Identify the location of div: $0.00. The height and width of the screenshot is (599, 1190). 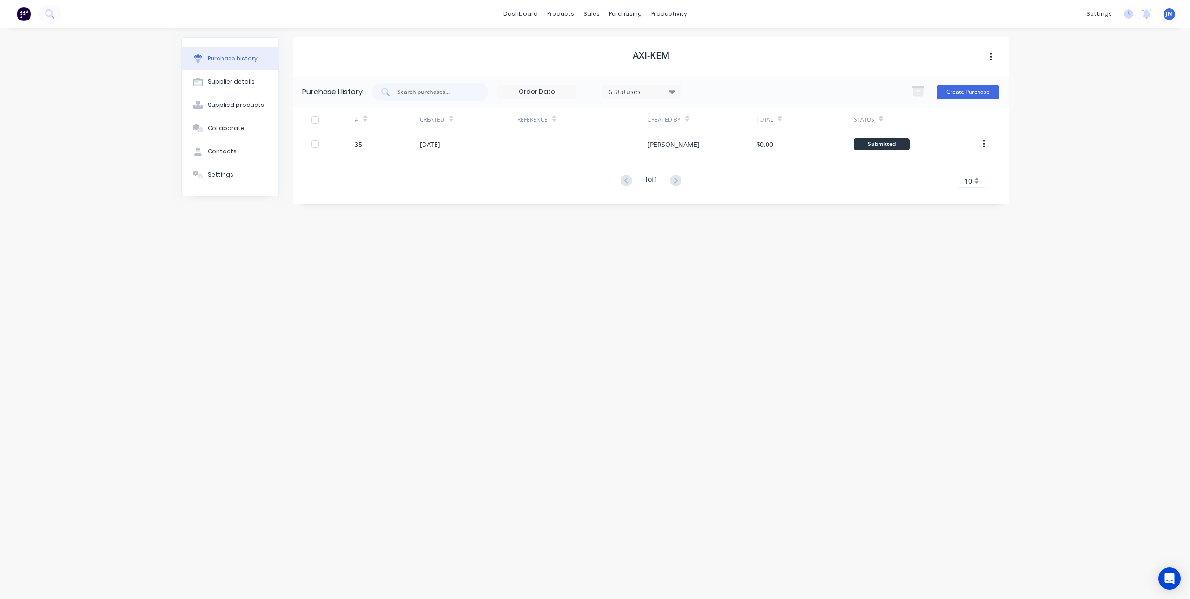
(765, 144).